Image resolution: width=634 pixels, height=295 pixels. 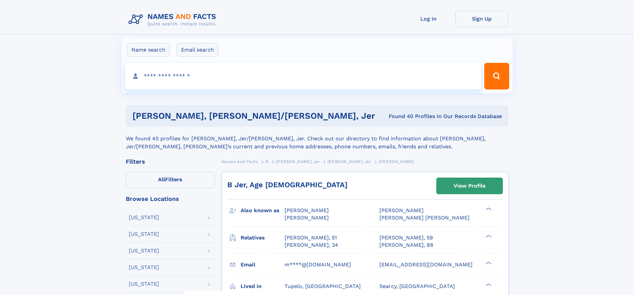 I want to click on div: Filters, so click(x=170, y=162).